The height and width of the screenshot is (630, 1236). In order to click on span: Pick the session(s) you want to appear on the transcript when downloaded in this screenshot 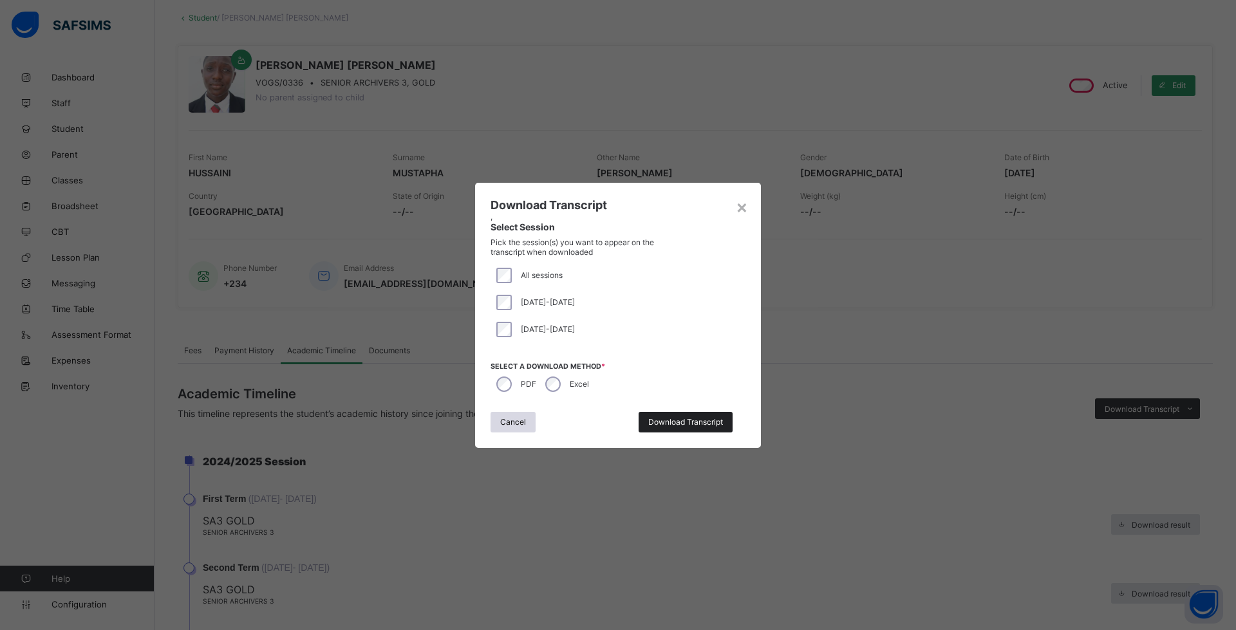, I will do `click(576, 247)`.